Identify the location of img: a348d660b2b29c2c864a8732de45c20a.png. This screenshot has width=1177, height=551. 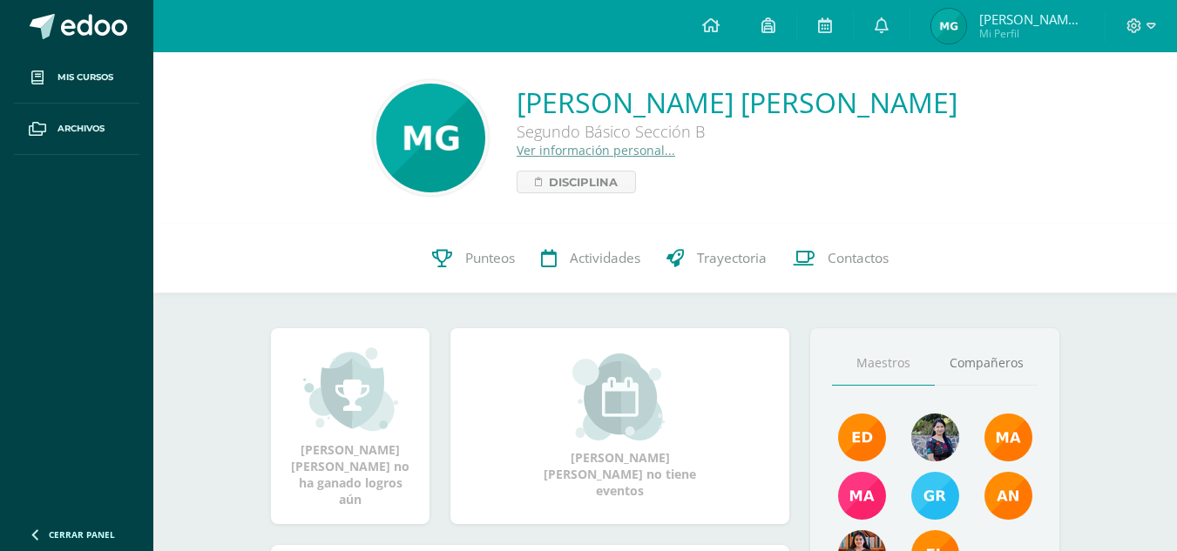
(1008, 496).